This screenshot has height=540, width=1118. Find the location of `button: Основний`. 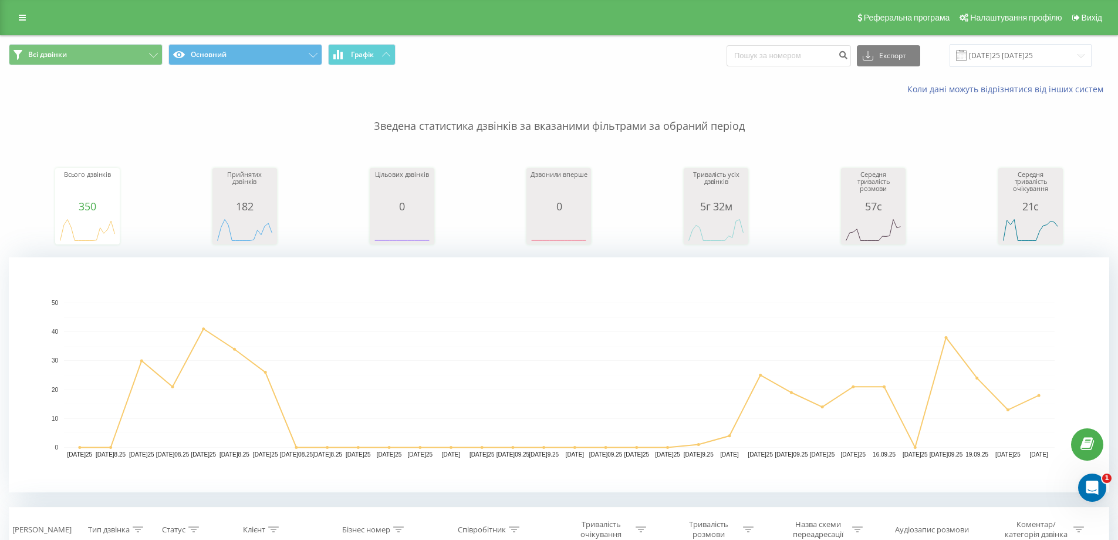

button: Основний is located at coordinates (245, 55).